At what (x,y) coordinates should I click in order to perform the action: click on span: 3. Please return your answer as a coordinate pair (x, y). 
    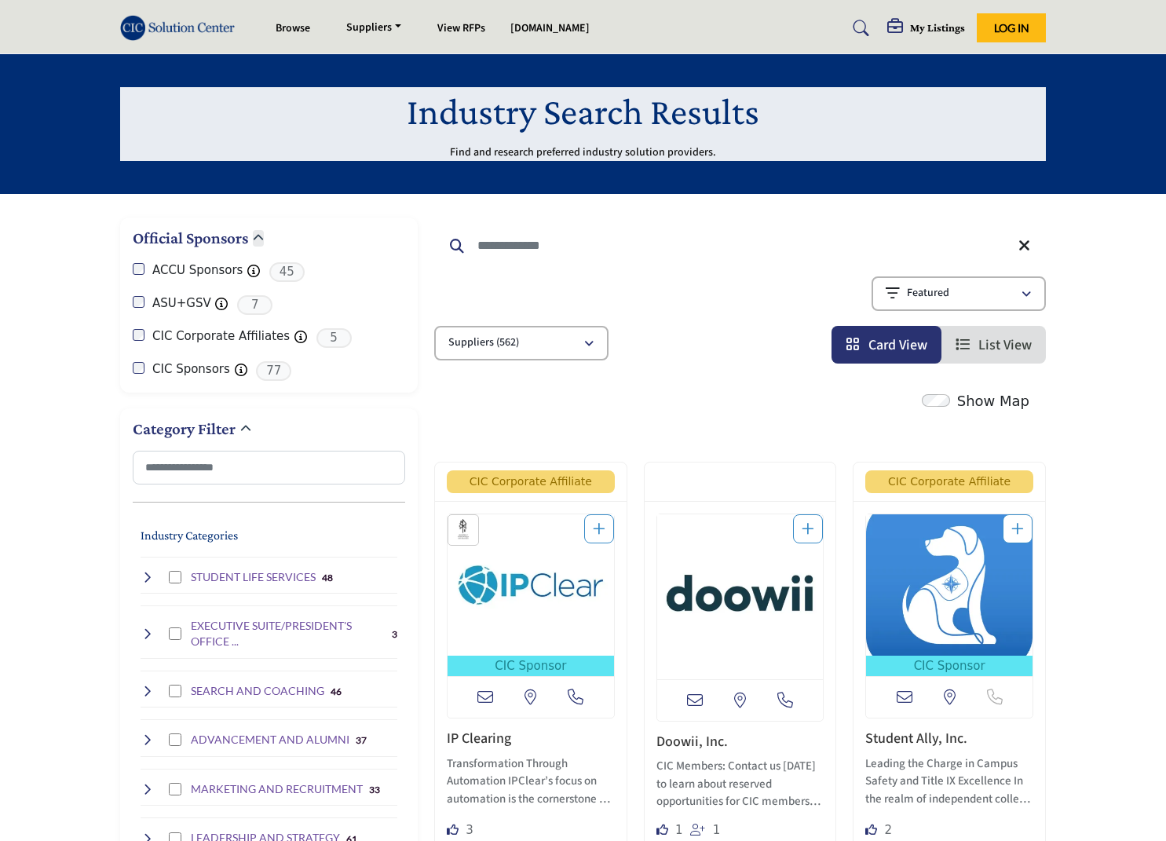
    Looking at the image, I should click on (470, 830).